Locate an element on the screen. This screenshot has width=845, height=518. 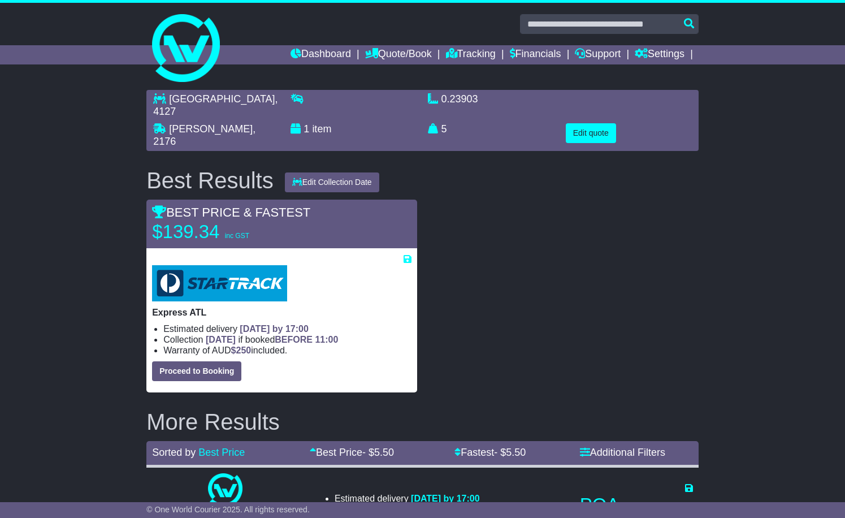
p: Express ATL is located at coordinates (281, 312).